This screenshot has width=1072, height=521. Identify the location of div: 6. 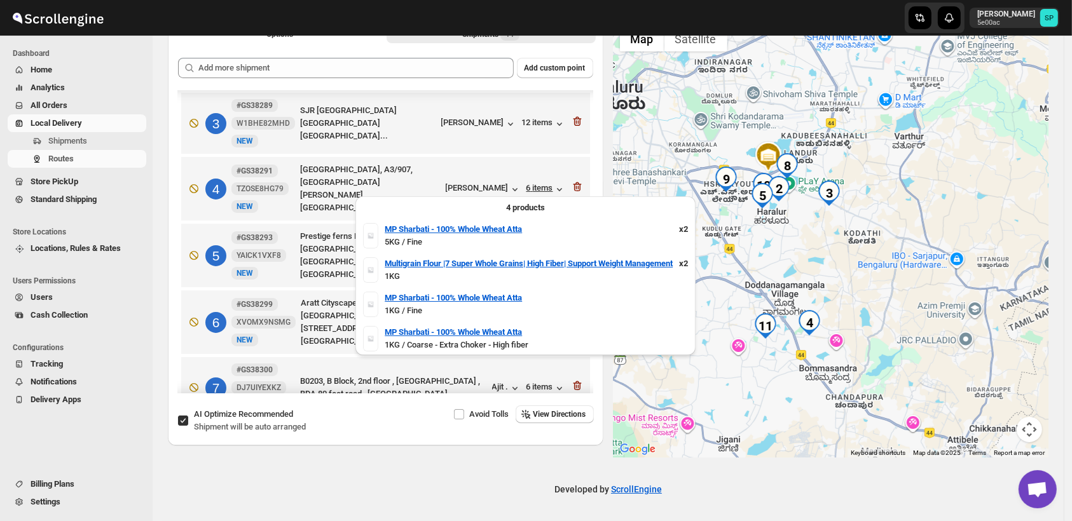
(216, 322).